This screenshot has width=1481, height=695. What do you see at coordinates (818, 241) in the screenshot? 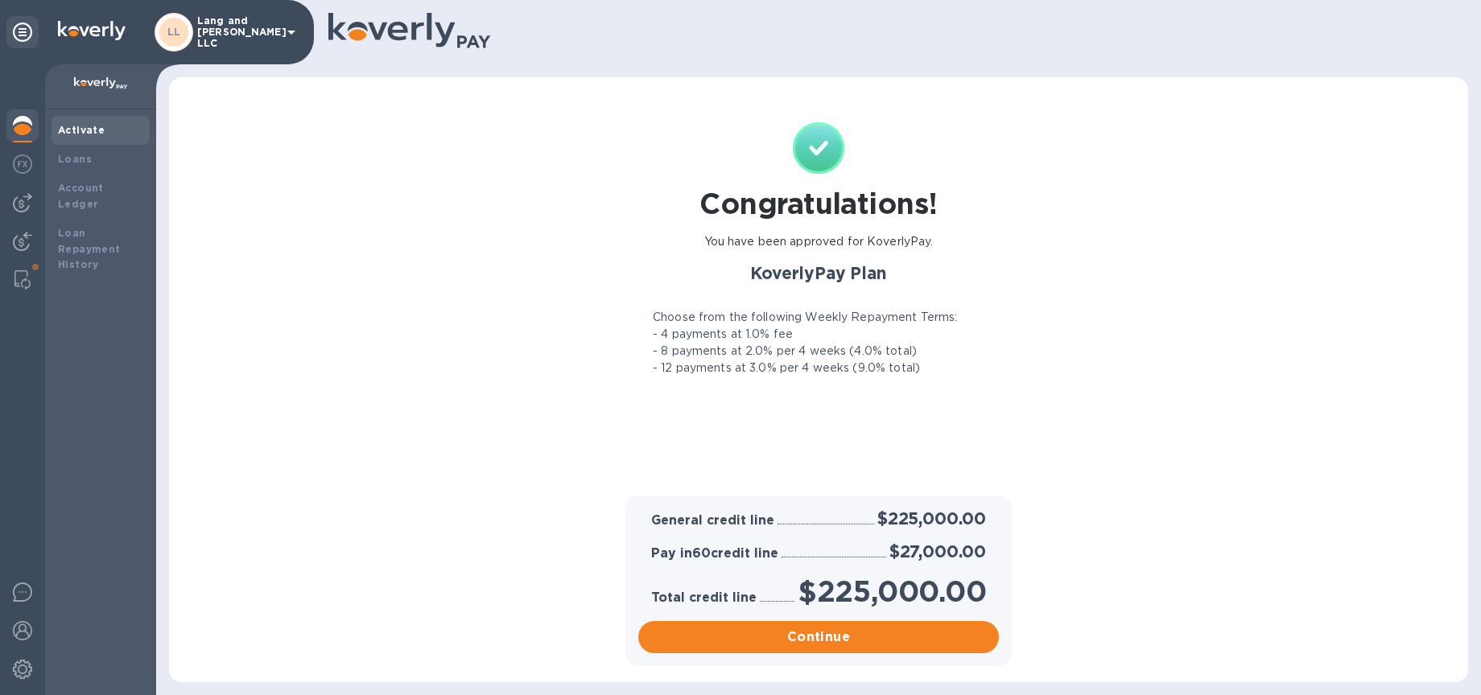
I see `p: You have been approved for KoverlyPay.` at bounding box center [818, 241].